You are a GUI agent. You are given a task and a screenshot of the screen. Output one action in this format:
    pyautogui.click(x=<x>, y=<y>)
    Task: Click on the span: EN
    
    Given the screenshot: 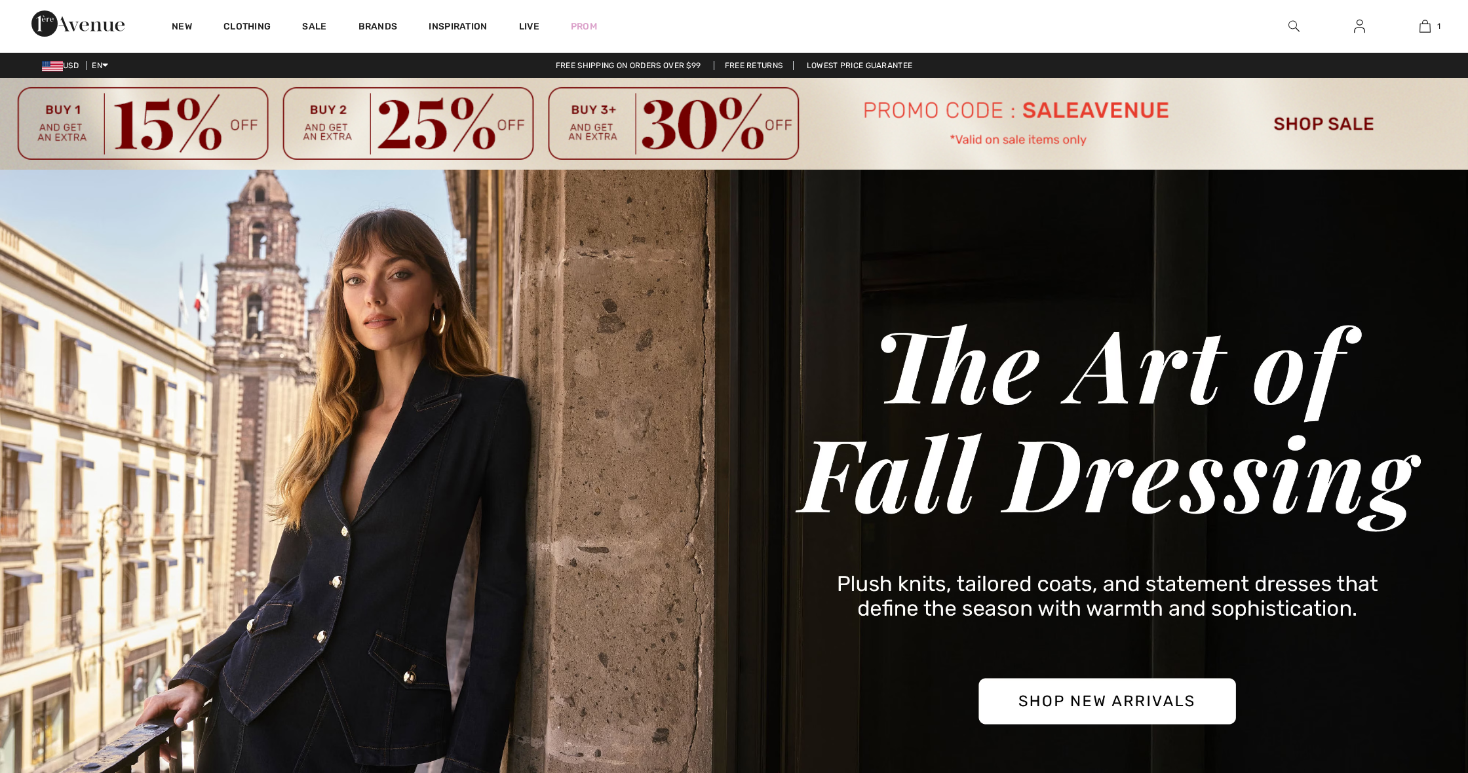 What is the action you would take?
    pyautogui.click(x=100, y=66)
    